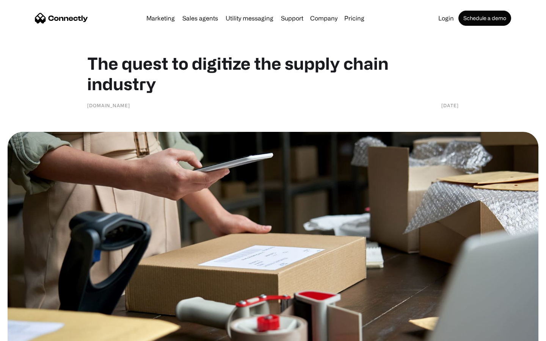  Describe the element at coordinates (200, 18) in the screenshot. I see `a: Sales agents` at that location.